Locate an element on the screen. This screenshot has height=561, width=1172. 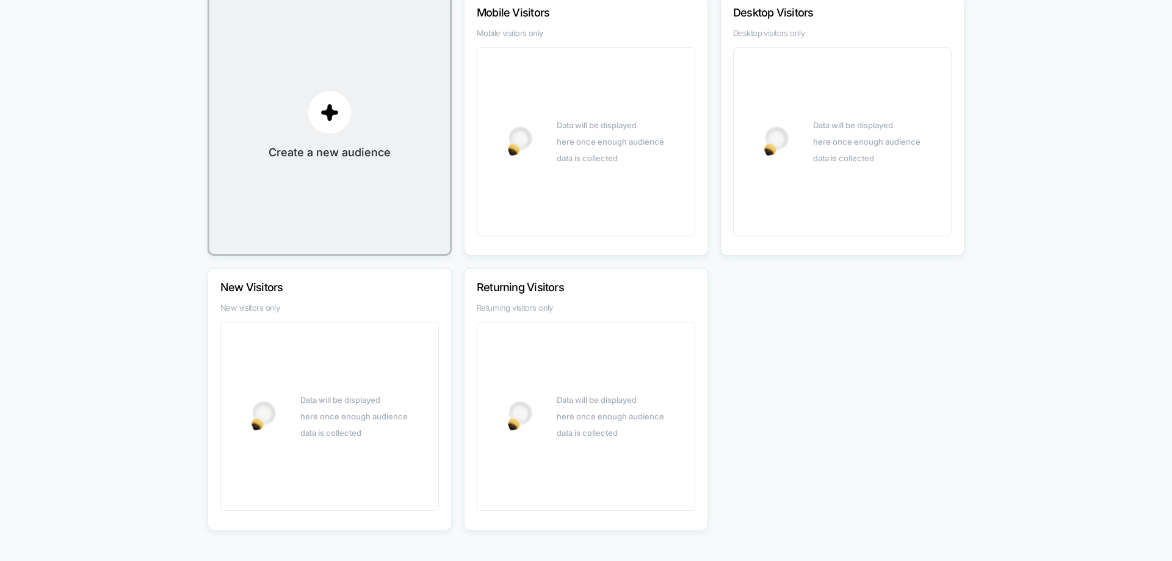
p: Returning Visitors is located at coordinates (570, 287).